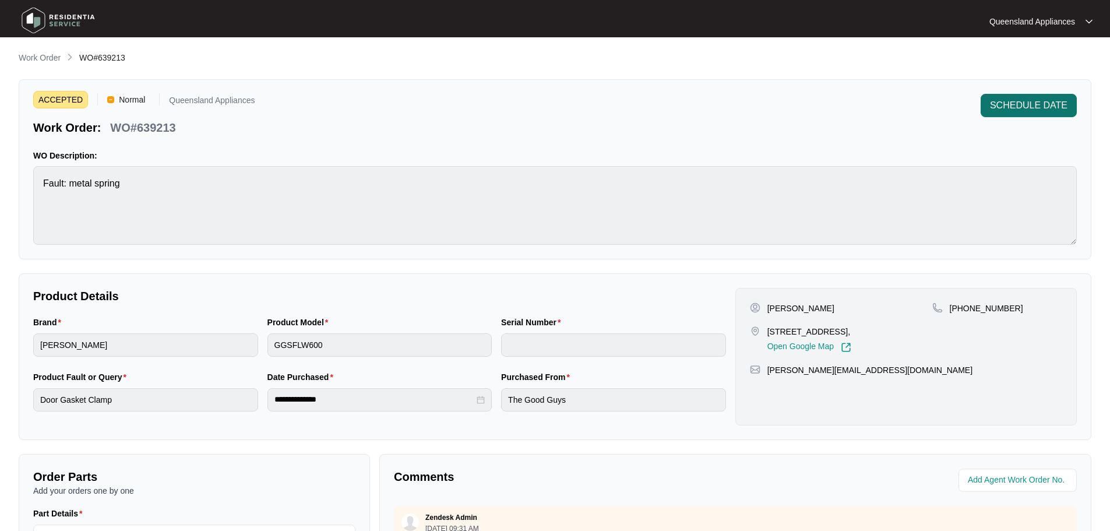  What do you see at coordinates (40, 58) in the screenshot?
I see `a: Work Order` at bounding box center [40, 58].